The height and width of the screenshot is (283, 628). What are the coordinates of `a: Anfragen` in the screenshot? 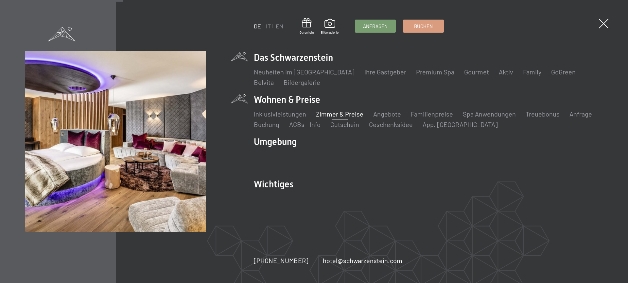 It's located at (375, 26).